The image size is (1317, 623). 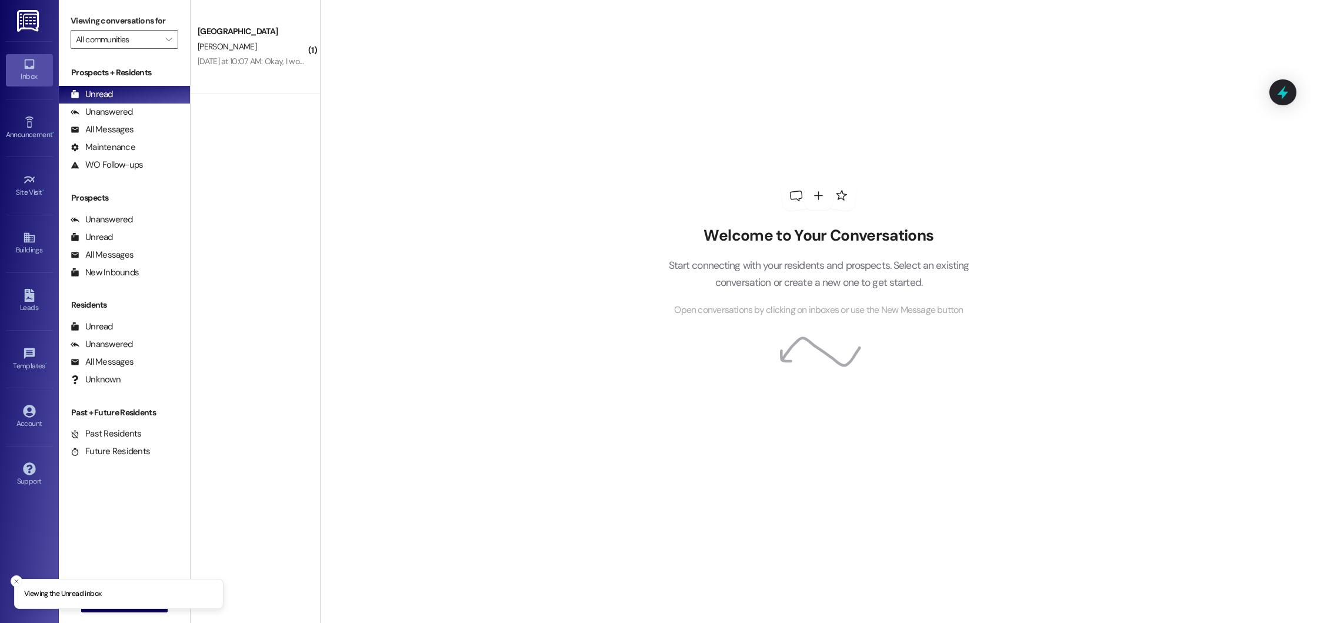 I want to click on a: Account, so click(x=29, y=417).